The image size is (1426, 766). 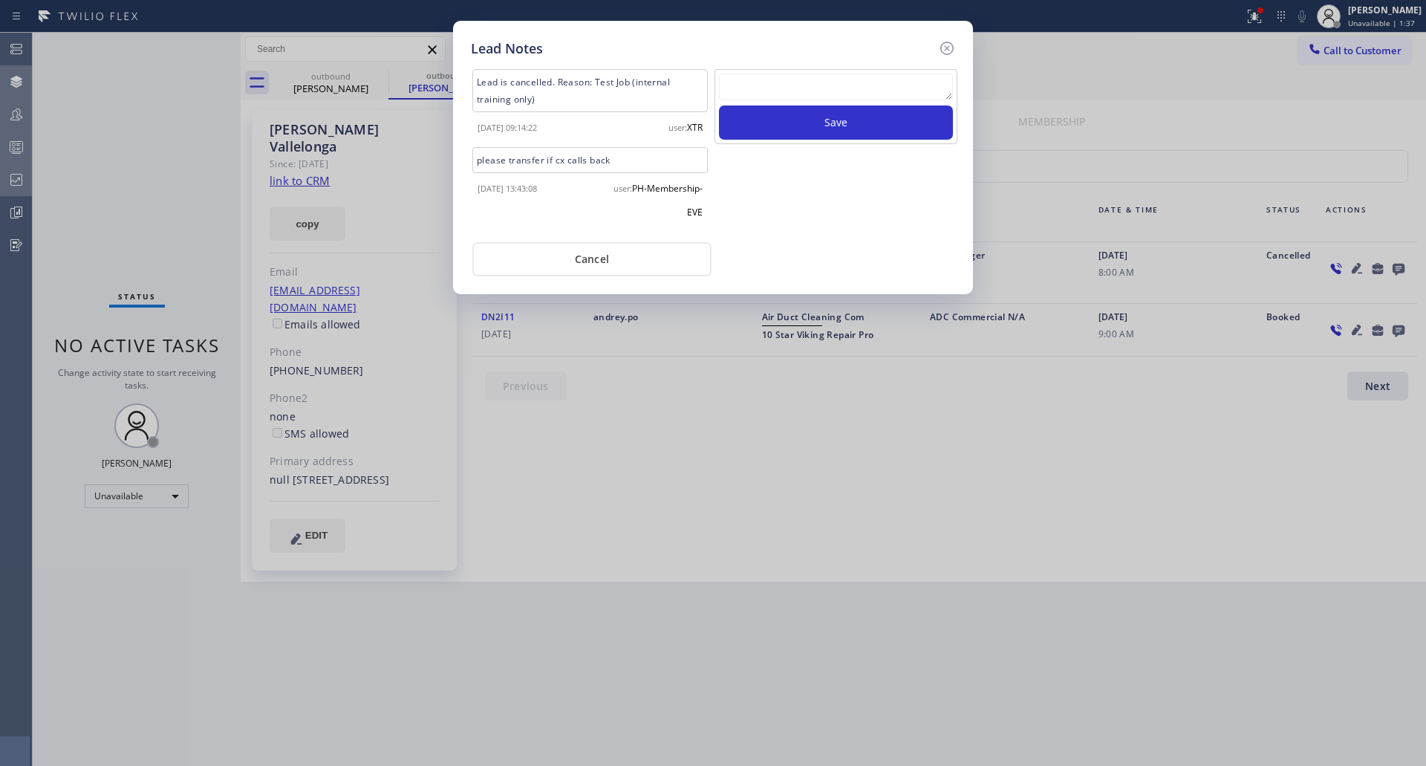 I want to click on h5: Lead Notes, so click(x=506, y=48).